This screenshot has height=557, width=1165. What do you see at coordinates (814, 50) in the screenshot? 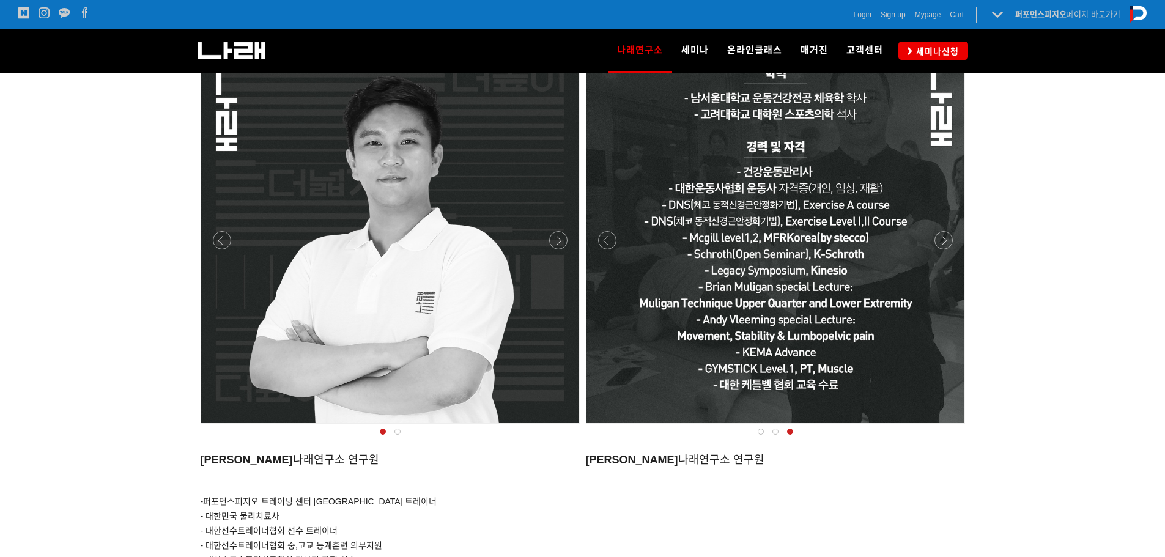
I see `span: 매거진` at bounding box center [814, 50].